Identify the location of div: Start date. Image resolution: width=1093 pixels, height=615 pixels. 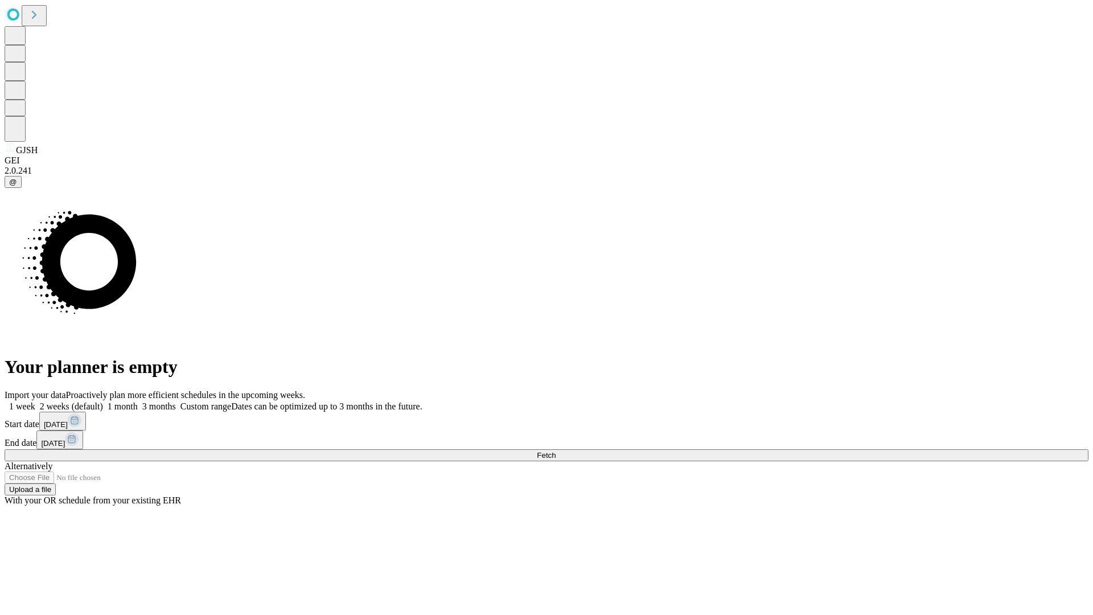
(546, 421).